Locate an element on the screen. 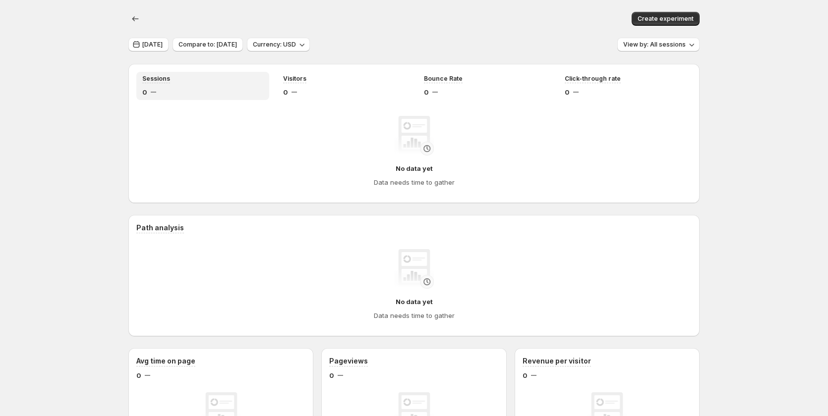 The image size is (828, 416). span: Create experiment is located at coordinates (665, 19).